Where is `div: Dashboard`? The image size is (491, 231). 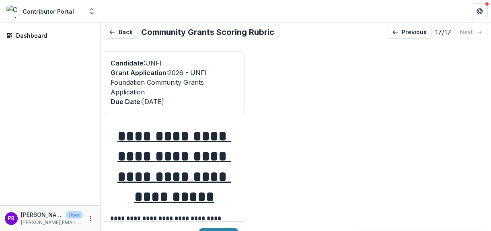
div: Dashboard is located at coordinates (53, 35).